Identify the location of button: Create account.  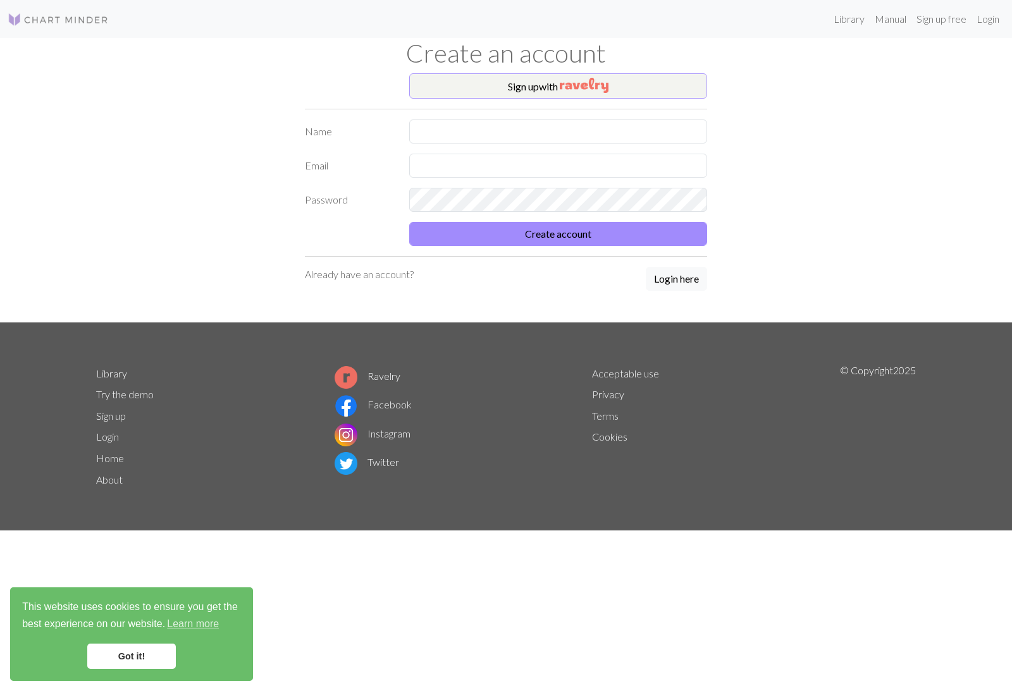
(558, 234).